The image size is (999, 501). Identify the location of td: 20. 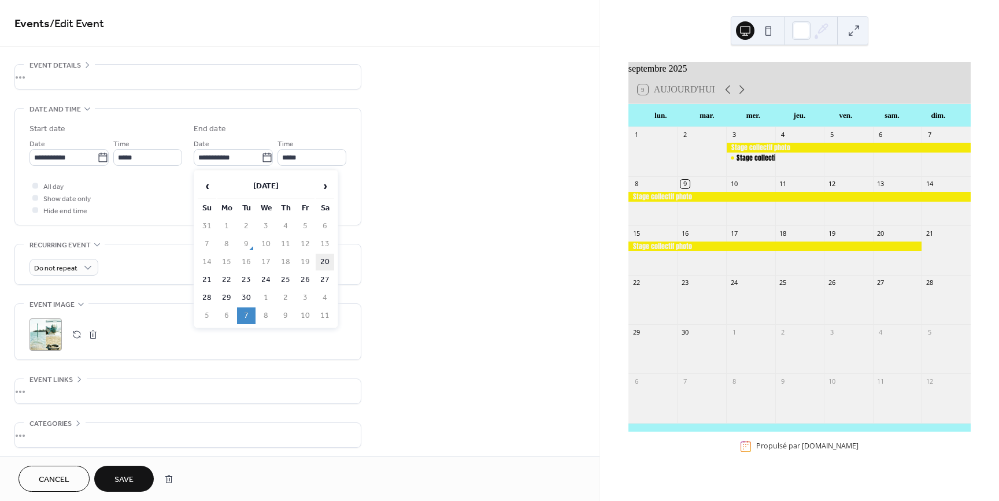
(325, 262).